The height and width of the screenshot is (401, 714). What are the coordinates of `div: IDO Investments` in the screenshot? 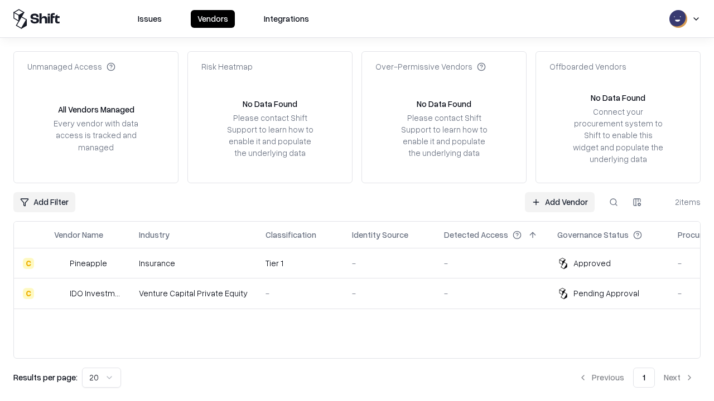 It's located at (95, 293).